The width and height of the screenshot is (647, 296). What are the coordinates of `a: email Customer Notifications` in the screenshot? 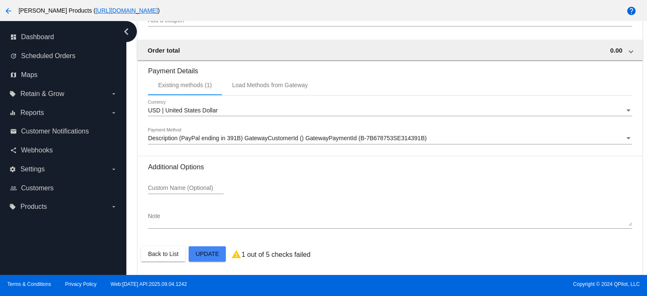 It's located at (64, 131).